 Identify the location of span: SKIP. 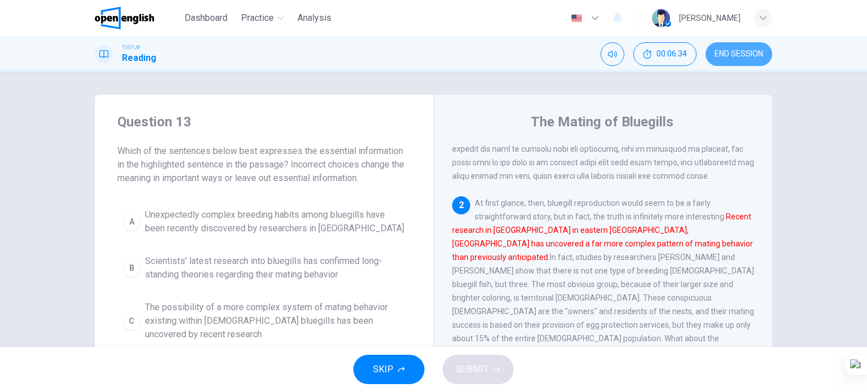
(383, 370).